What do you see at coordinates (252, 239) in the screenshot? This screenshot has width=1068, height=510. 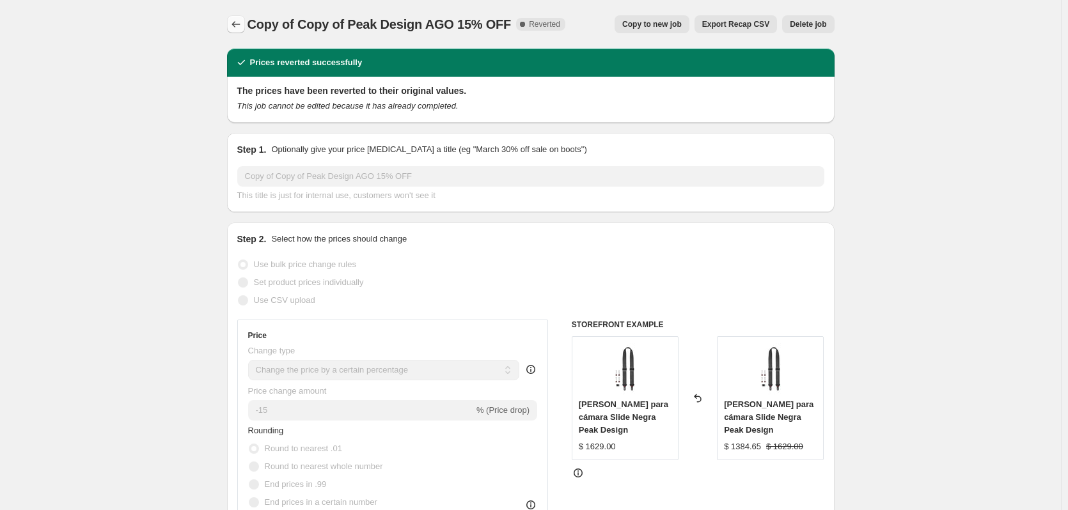 I see `h2: Step 2.` at bounding box center [252, 239].